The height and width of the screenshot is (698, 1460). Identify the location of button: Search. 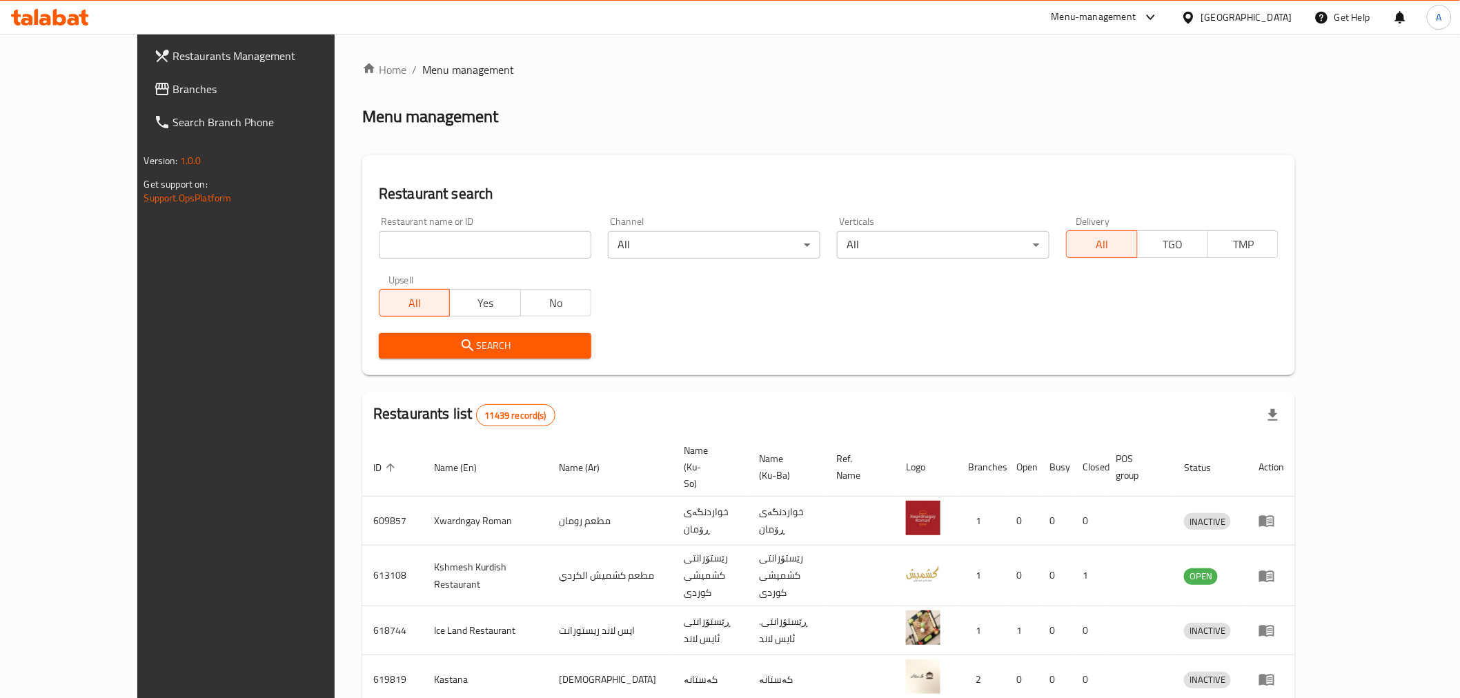
(485, 346).